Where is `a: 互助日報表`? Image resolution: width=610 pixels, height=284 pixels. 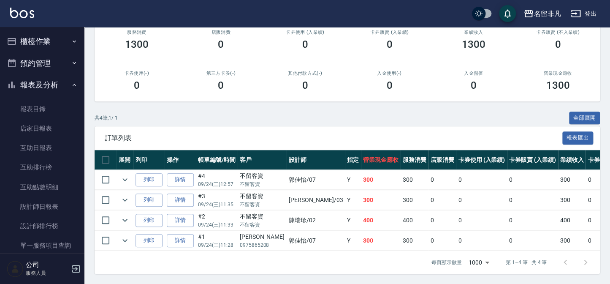 a: 互助日報表 is located at coordinates (42, 148).